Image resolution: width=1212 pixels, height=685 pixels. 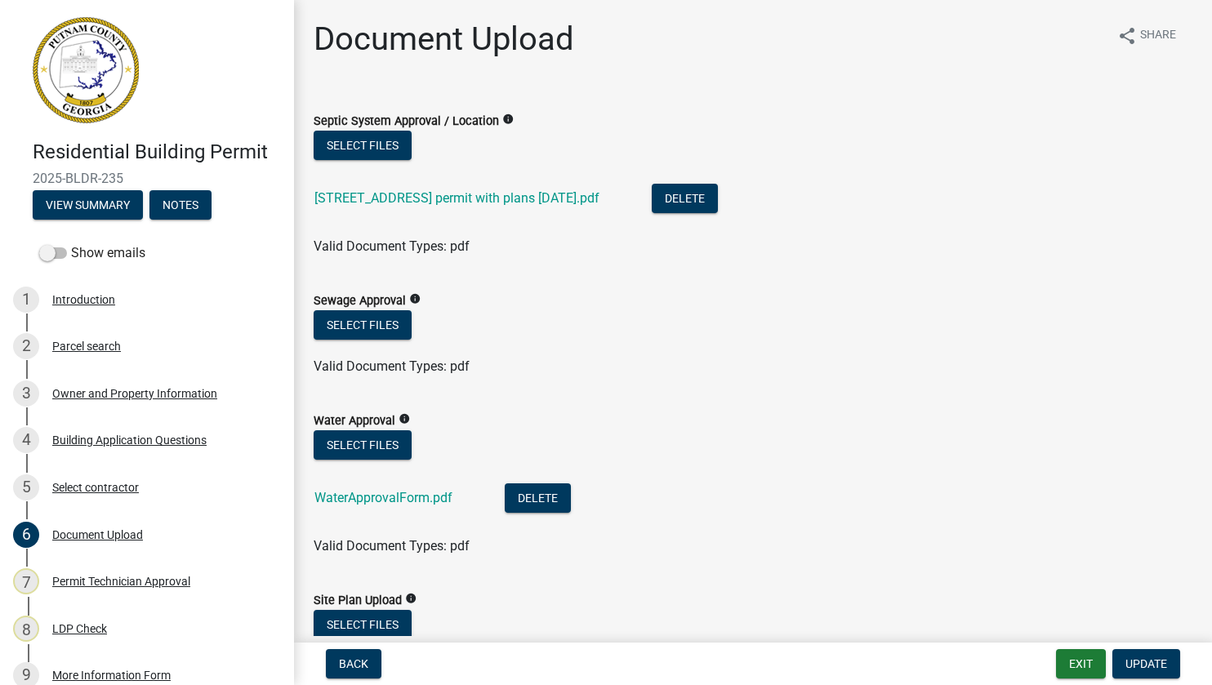 I want to click on h4: Residential Building Permit, so click(x=157, y=152).